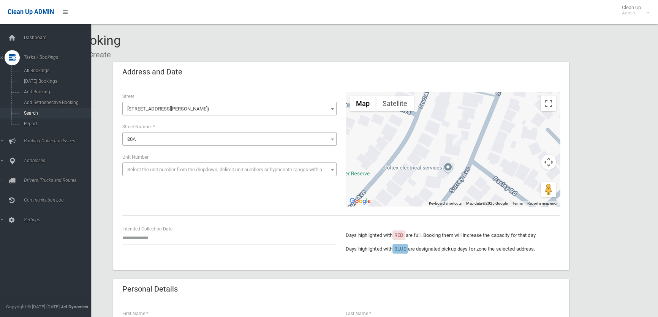 Image resolution: width=658 pixels, height=317 pixels. Describe the element at coordinates (453, 249) in the screenshot. I see `p: Days highlighted with are designated pickup days for zone the selected address.` at that location.